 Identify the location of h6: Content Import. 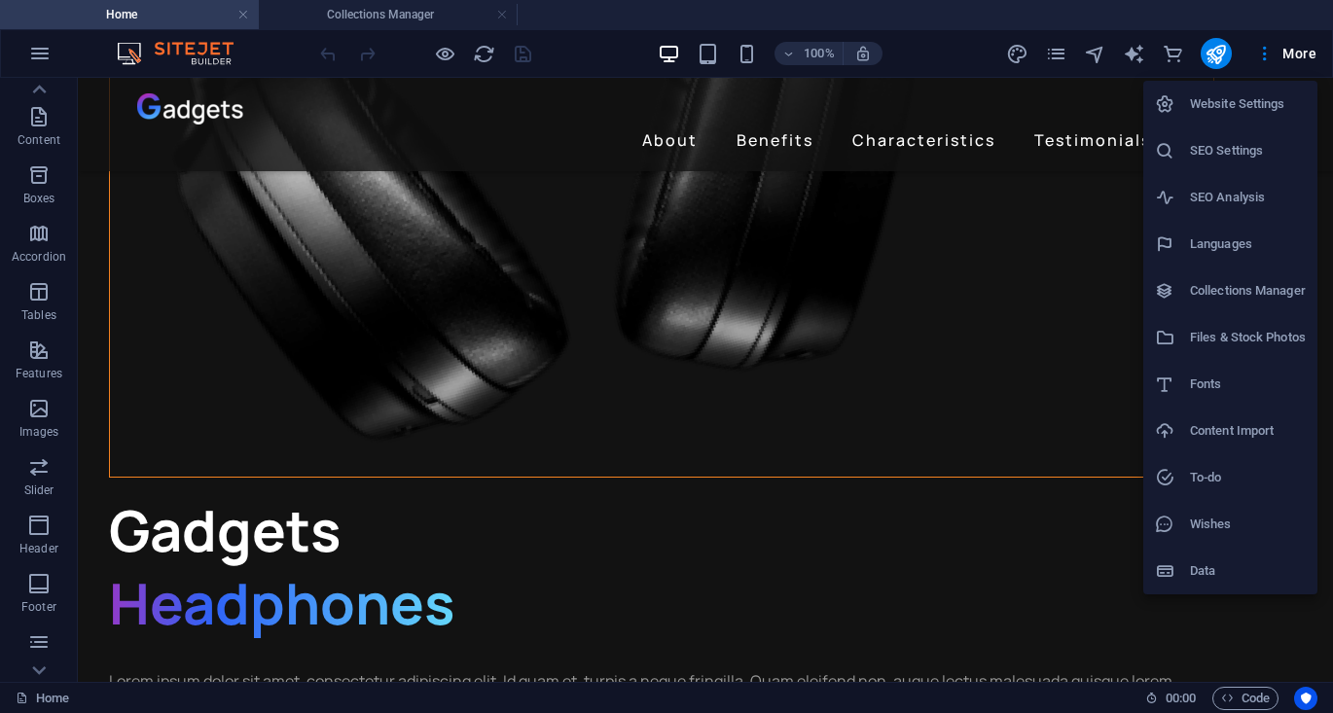
(1248, 431).